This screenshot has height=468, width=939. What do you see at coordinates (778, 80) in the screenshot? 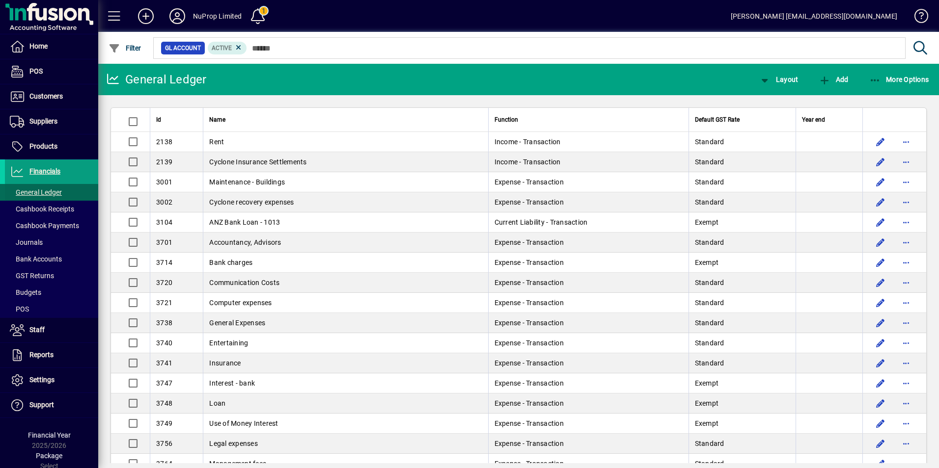
I see `button: Layout` at bounding box center [778, 80].